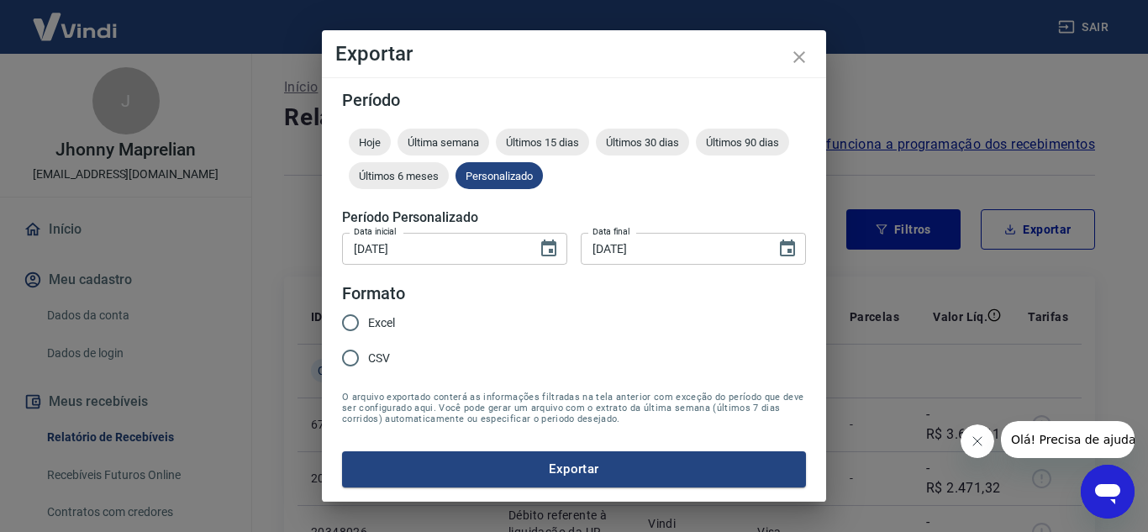  I want to click on h4: Exportar, so click(574, 54).